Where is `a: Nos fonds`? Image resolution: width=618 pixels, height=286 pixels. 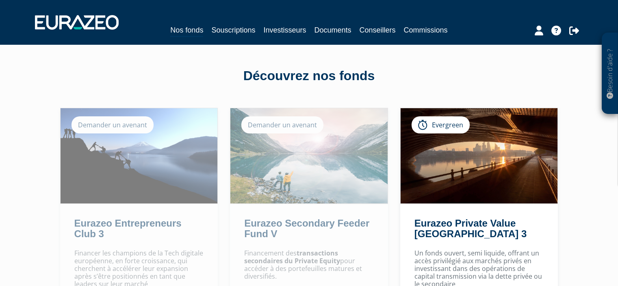 a: Nos fonds is located at coordinates (186, 30).